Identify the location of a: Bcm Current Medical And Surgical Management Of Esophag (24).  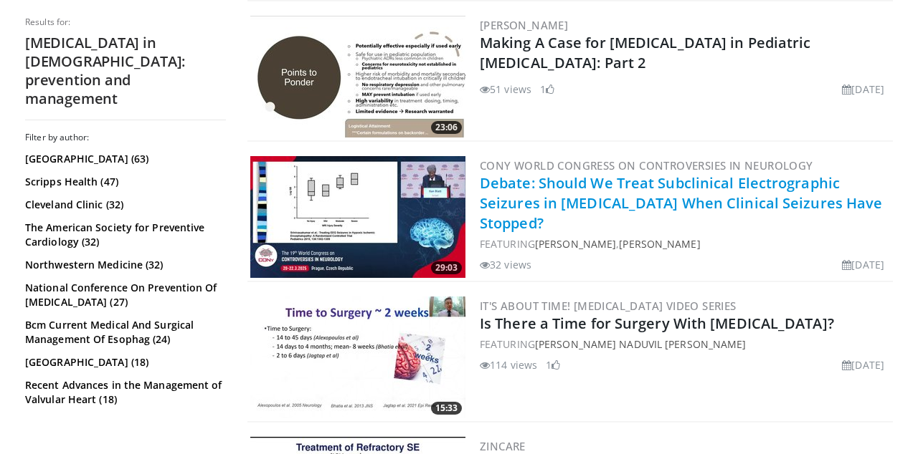
(123, 333).